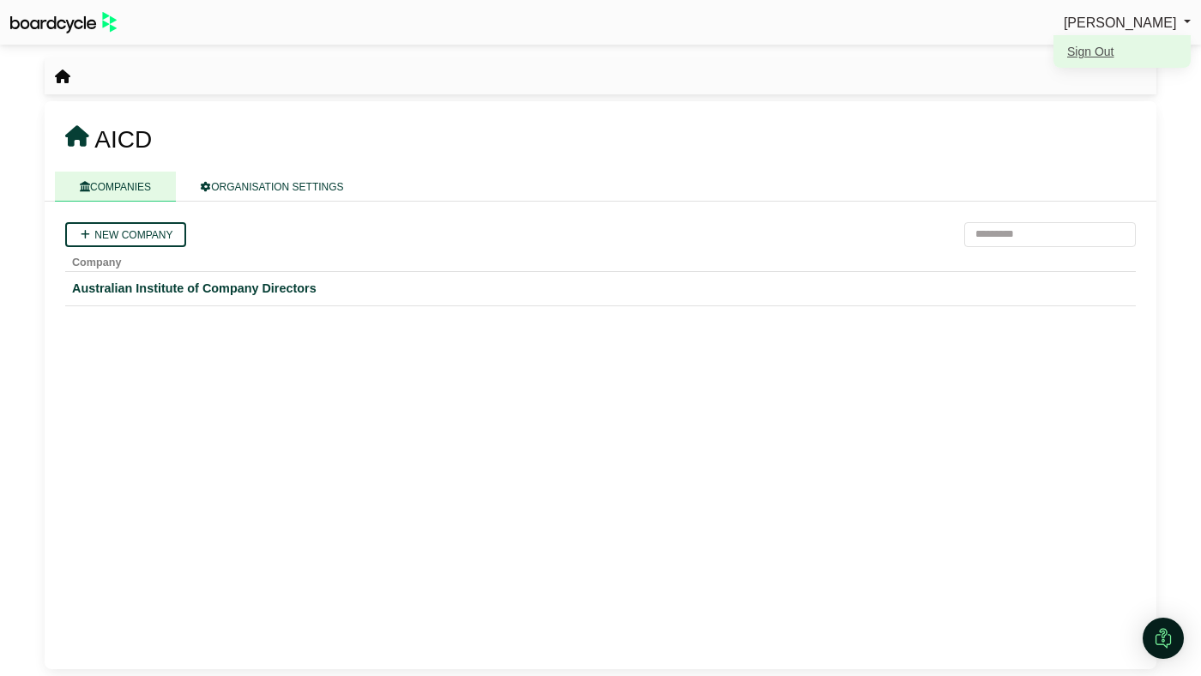 The height and width of the screenshot is (676, 1201). What do you see at coordinates (272, 186) in the screenshot?
I see `a: ORGANISATION SETTINGS` at bounding box center [272, 186].